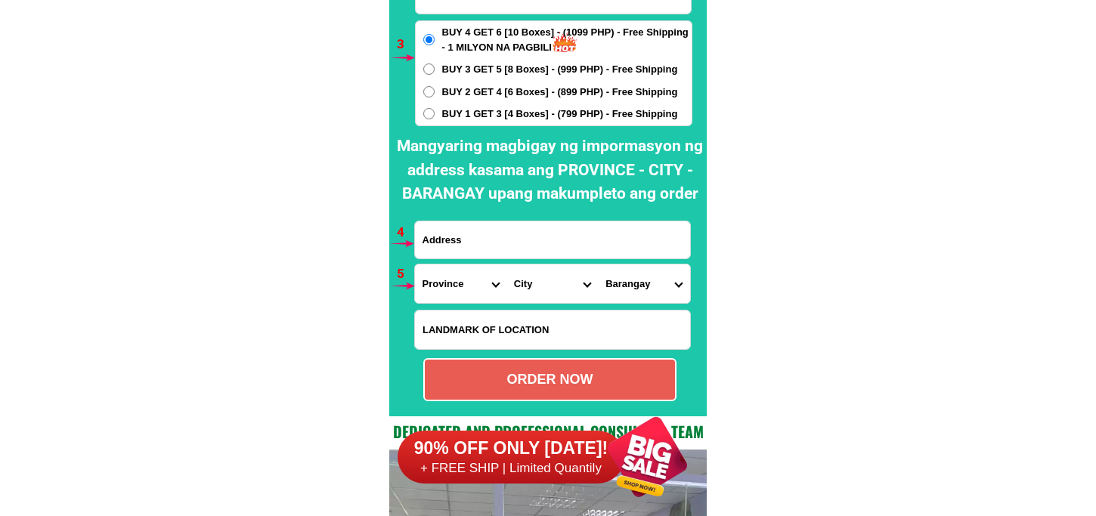 This screenshot has width=1096, height=516. I want to click on h2: Mangyaring magbigay ng impormasyon ng address kasama ang PROVINCE - CITY - BARANGAY upang makumpl..., so click(550, 170).